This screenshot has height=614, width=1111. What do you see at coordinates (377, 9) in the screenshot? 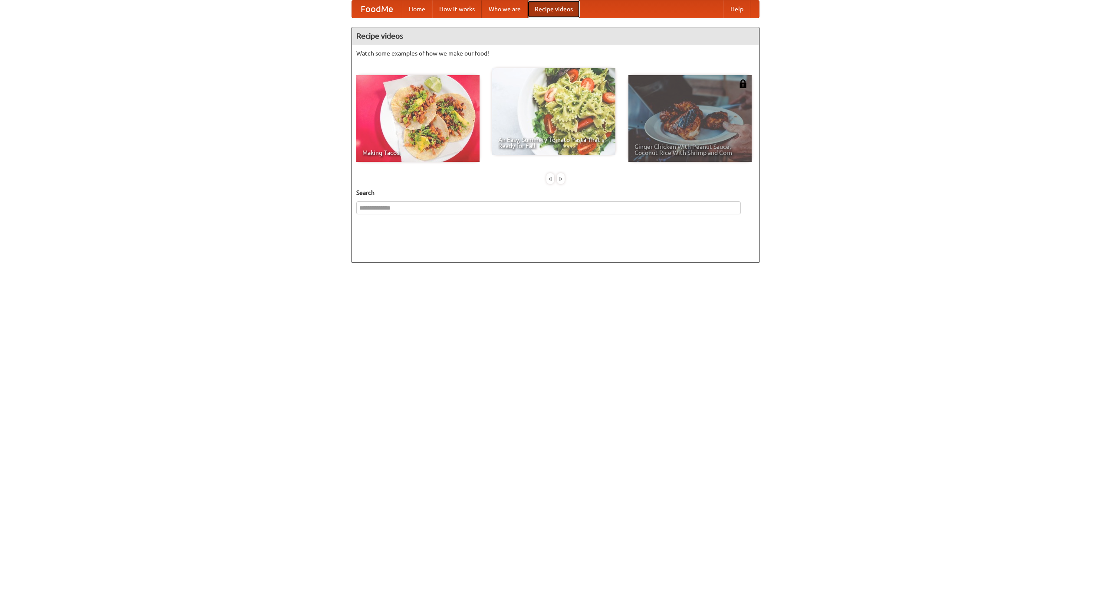
I see `a: FoodMe` at bounding box center [377, 9].